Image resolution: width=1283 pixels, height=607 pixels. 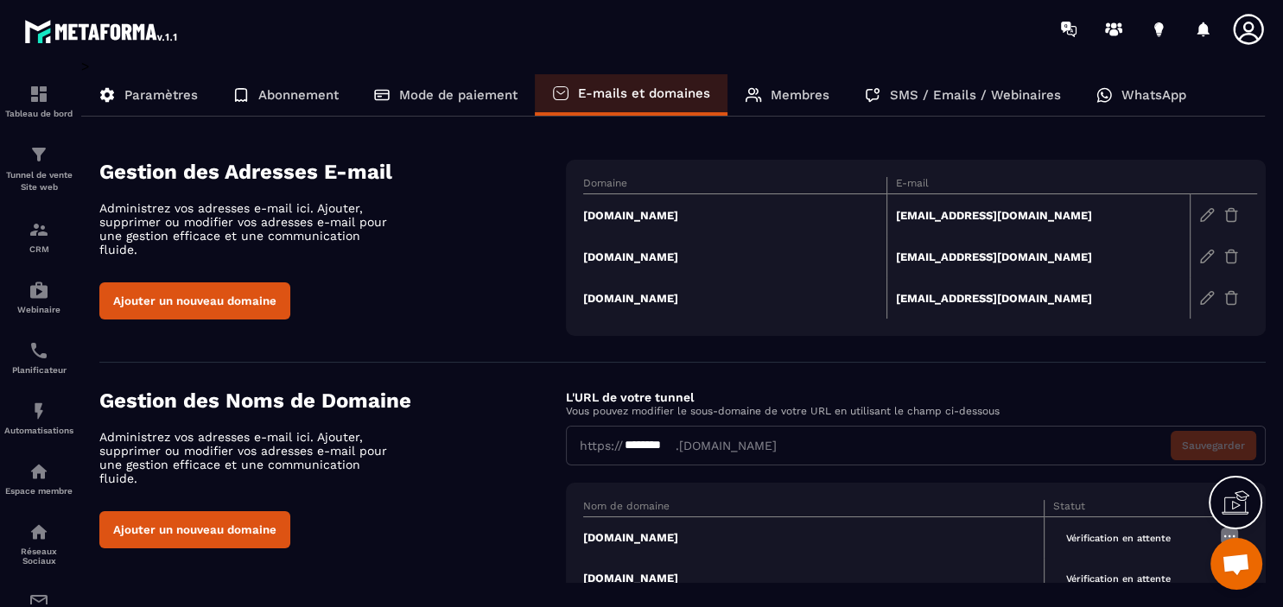 What do you see at coordinates (39, 556) in the screenshot?
I see `p: Réseaux Sociaux` at bounding box center [39, 556].